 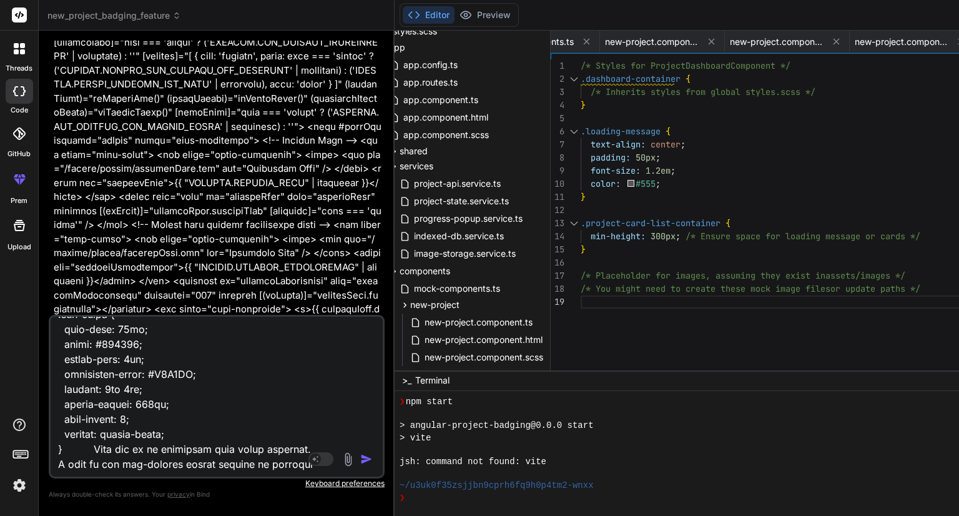 What do you see at coordinates (605, 184) in the screenshot?
I see `span: color:` at bounding box center [605, 184].